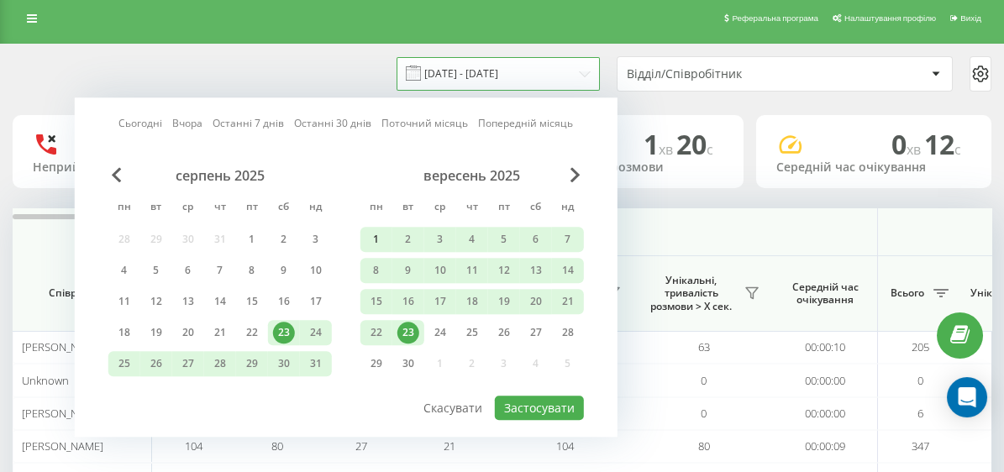 This screenshot has width=1004, height=472. Describe the element at coordinates (890, 18) in the screenshot. I see `span: Налаштування профілю` at that location.